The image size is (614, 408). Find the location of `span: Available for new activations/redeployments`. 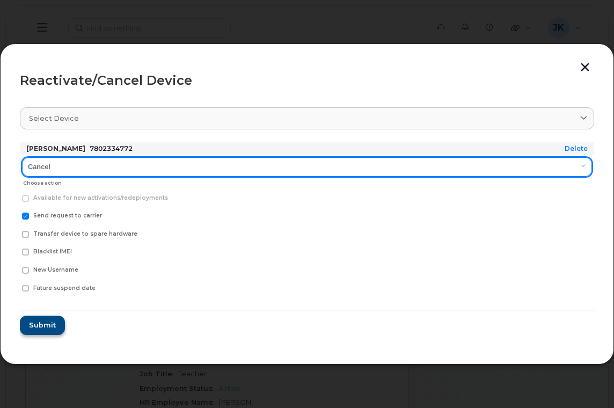

span: Available for new activations/redeployments is located at coordinates (100, 197).